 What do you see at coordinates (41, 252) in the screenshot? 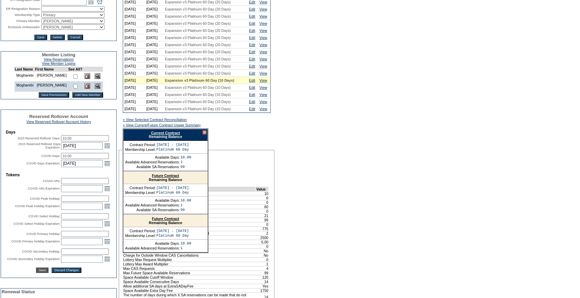
I see `label: COVID Secondary Holiday:` at bounding box center [41, 252].